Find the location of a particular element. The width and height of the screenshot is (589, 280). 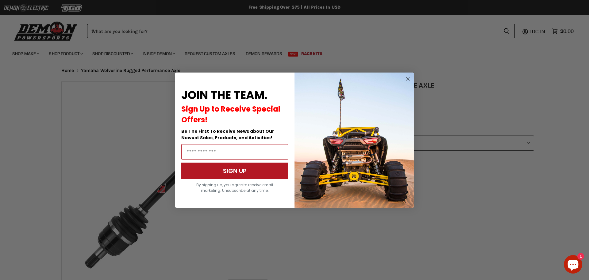

button: SIGN UP is located at coordinates (235, 171).